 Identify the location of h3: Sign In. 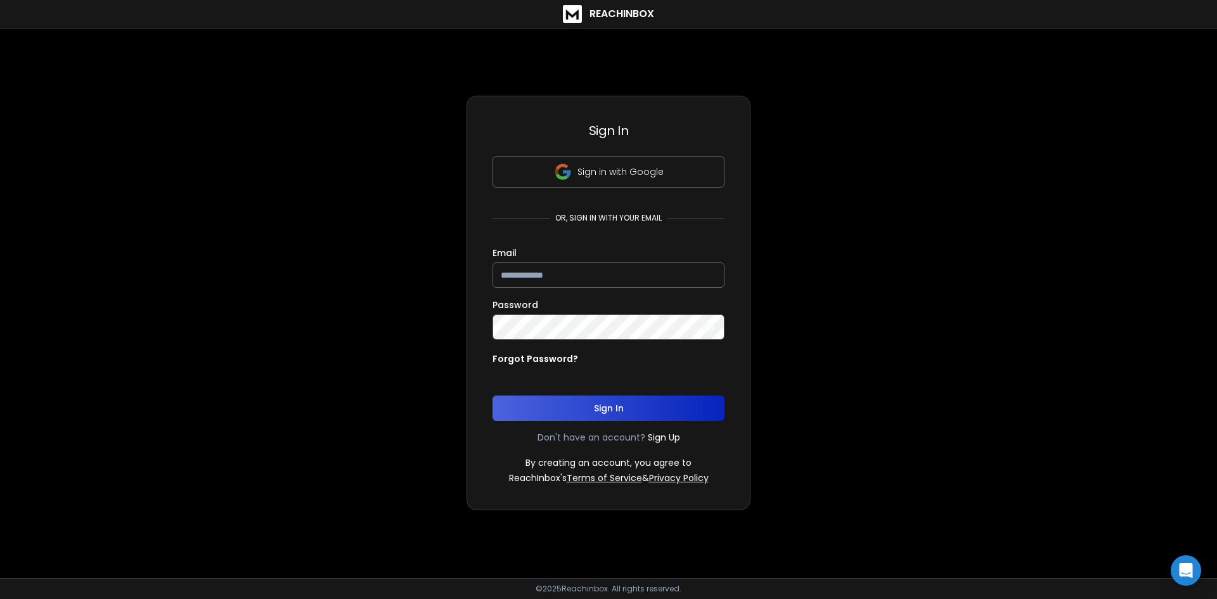
(609, 131).